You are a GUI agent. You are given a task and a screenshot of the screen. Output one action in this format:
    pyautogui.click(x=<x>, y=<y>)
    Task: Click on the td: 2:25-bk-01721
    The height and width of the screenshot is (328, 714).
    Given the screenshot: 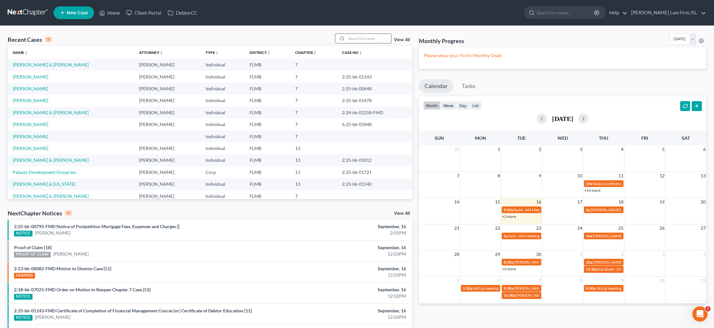 What is the action you would take?
    pyautogui.click(x=374, y=172)
    